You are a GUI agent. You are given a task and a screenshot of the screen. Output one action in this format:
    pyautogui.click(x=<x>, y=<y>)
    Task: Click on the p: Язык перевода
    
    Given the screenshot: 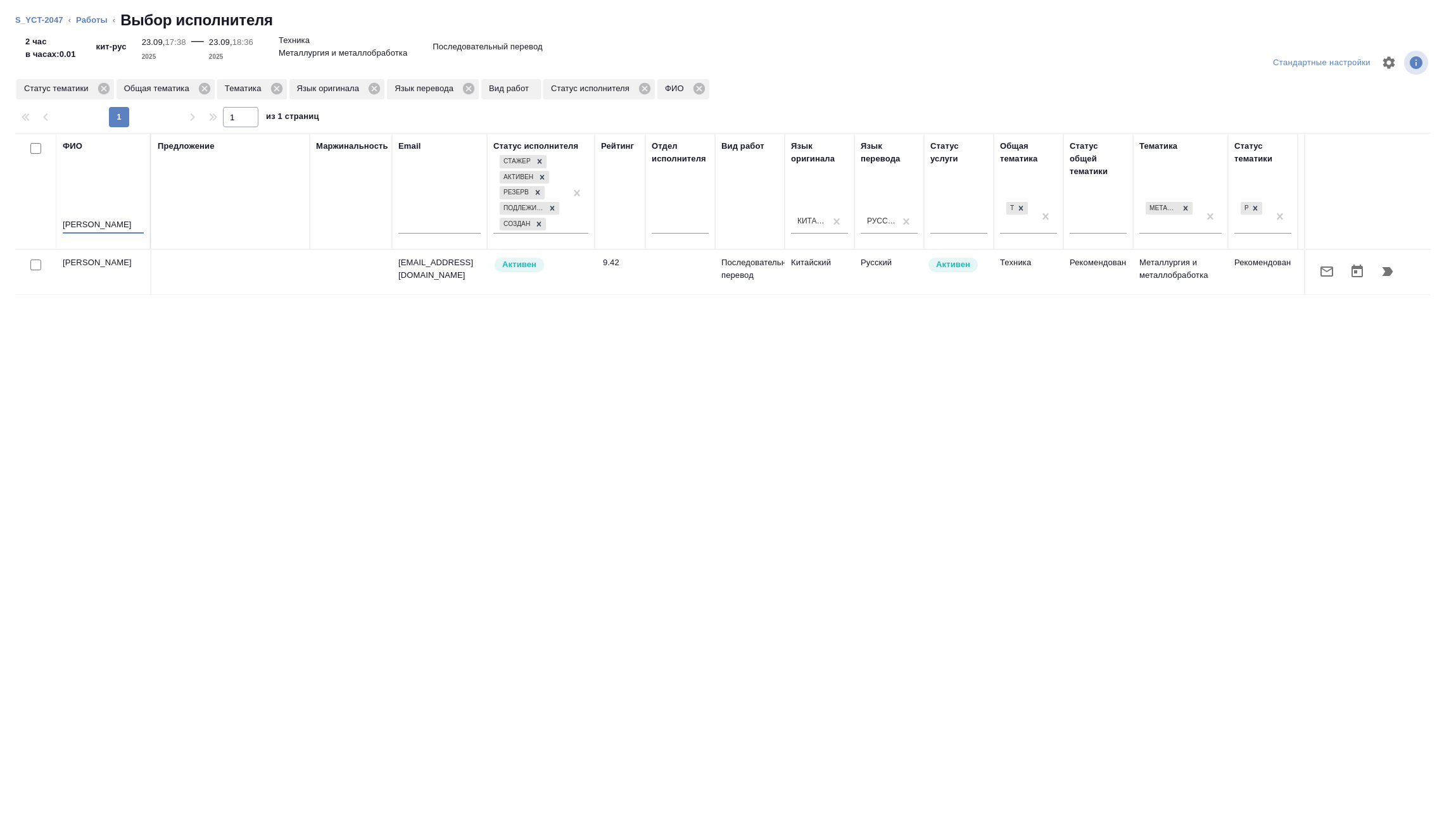 What is the action you would take?
    pyautogui.click(x=426, y=89)
    